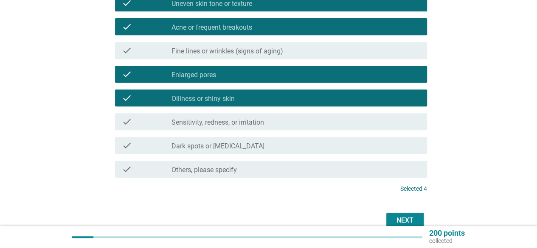 This screenshot has width=537, height=248. Describe the element at coordinates (447, 233) in the screenshot. I see `p: 200 points` at that location.